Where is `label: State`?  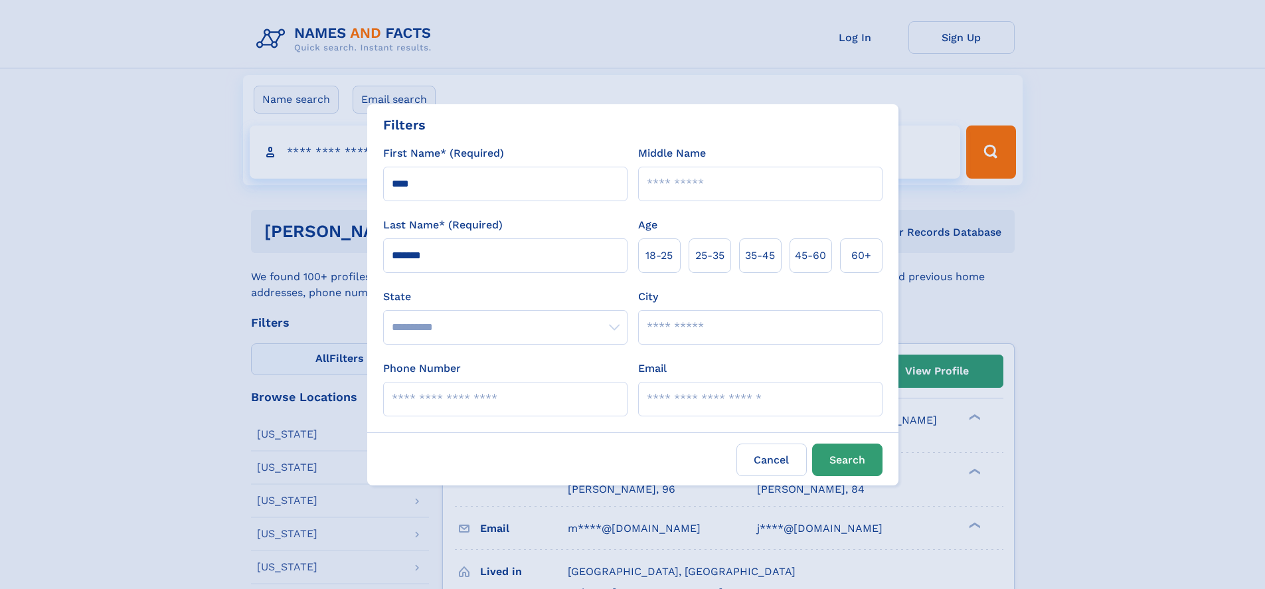
label: State is located at coordinates (505, 297).